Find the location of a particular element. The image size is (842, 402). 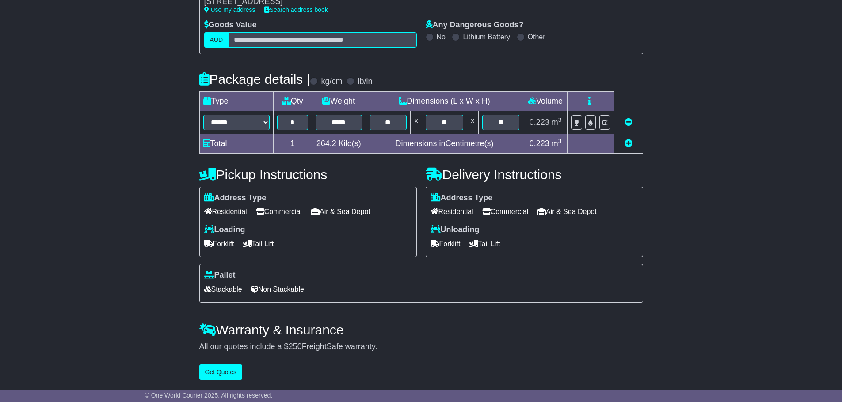

a: Add new item is located at coordinates (628, 144).